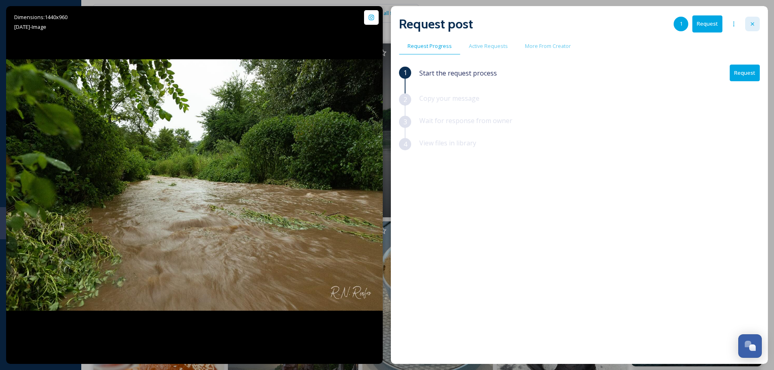 This screenshot has width=774, height=370. What do you see at coordinates (405, 144) in the screenshot?
I see `span: 4` at bounding box center [405, 144].